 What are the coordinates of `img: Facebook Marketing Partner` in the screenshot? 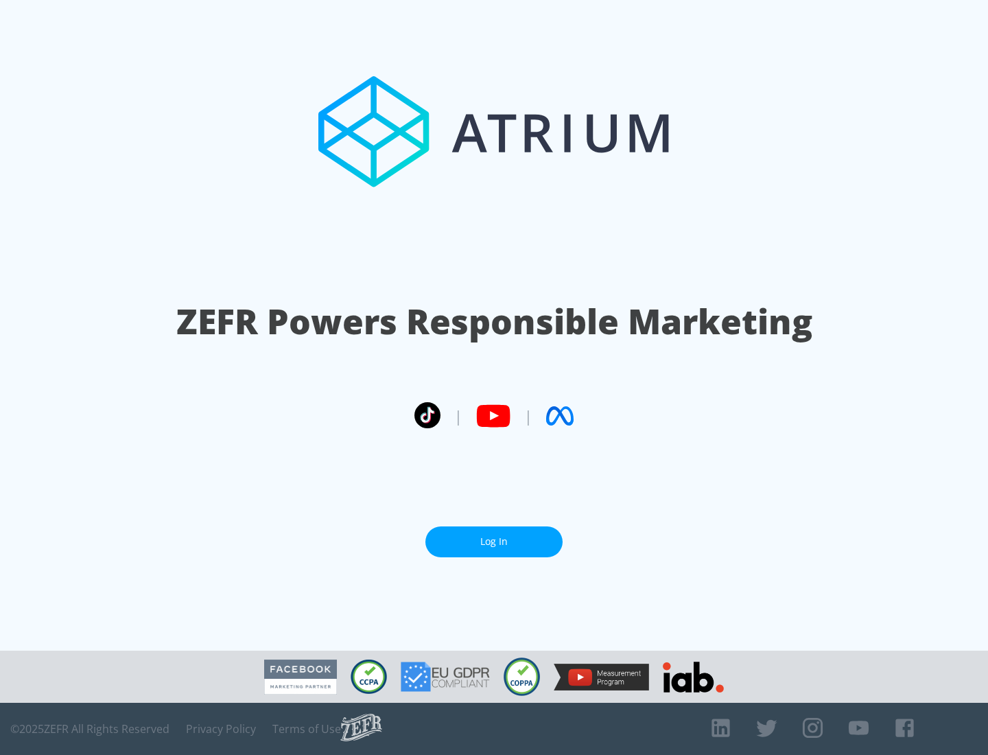 It's located at (300, 676).